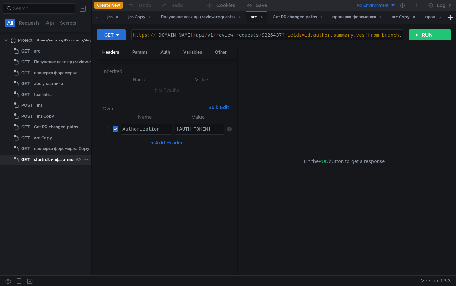 Image resolution: width=456 pixels, height=286 pixels. I want to click on div: Auth, so click(165, 52).